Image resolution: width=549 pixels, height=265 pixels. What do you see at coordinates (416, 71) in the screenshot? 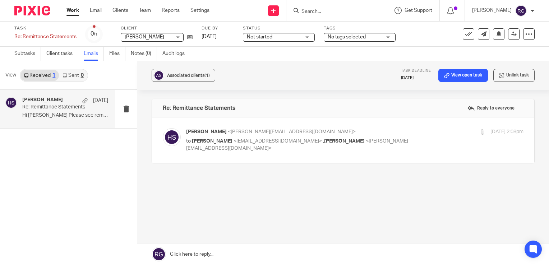
I see `span: Task deadline` at bounding box center [416, 71].